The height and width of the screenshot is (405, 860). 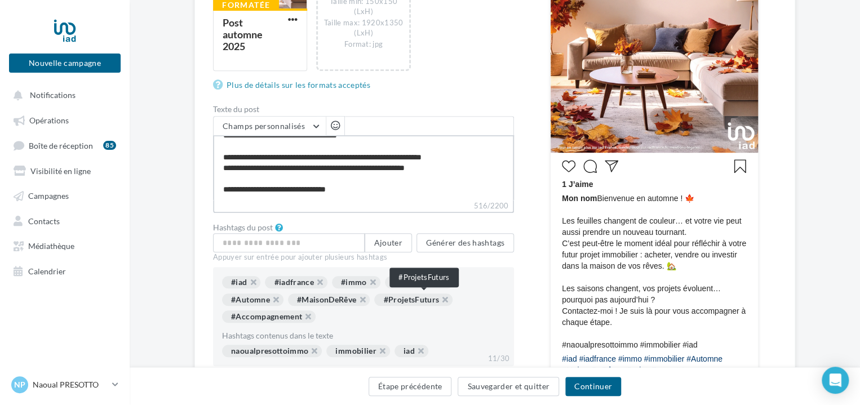 What do you see at coordinates (65, 145) in the screenshot?
I see `a: Boîte de réception85` at bounding box center [65, 145].